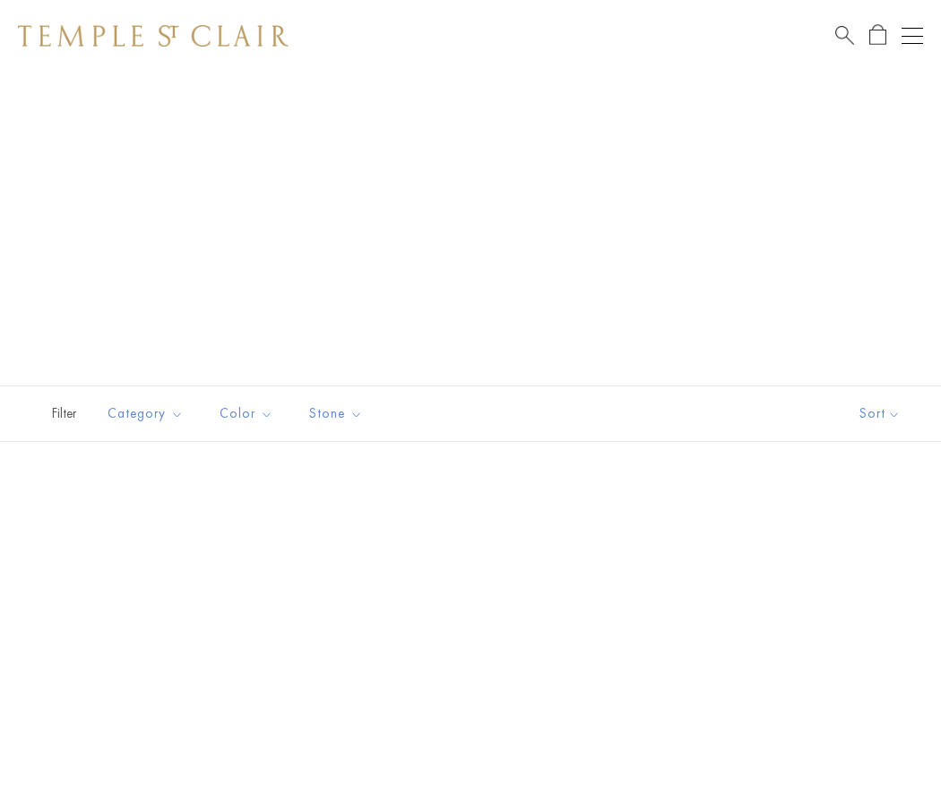 Image resolution: width=941 pixels, height=796 pixels. What do you see at coordinates (878, 35) in the screenshot?
I see `a: Open Shopping Bag` at bounding box center [878, 35].